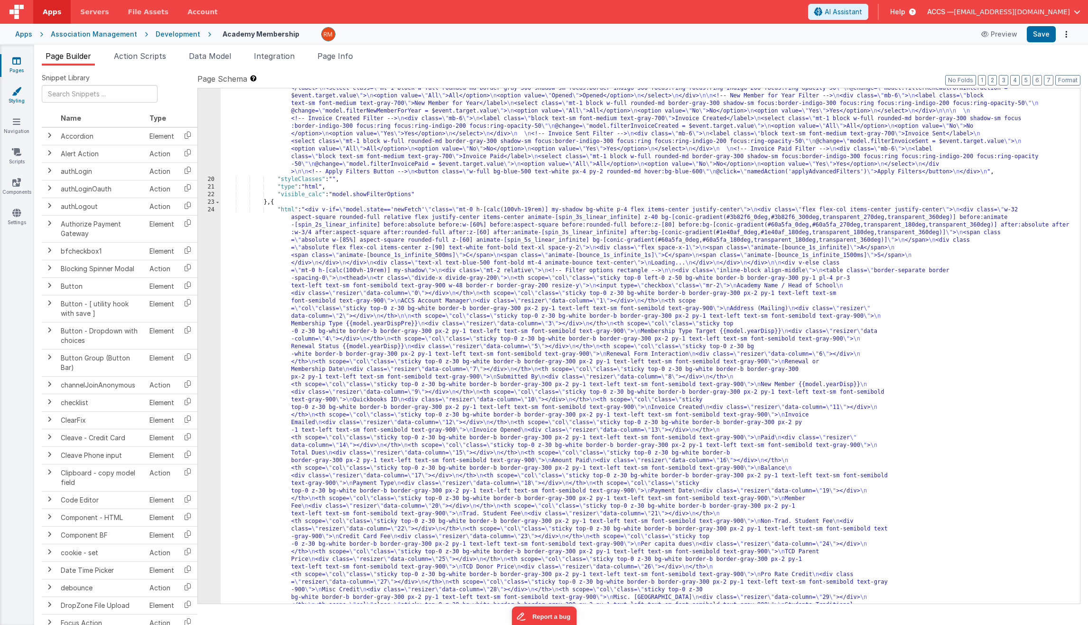  What do you see at coordinates (101, 286) in the screenshot?
I see `td: Button` at bounding box center [101, 286].